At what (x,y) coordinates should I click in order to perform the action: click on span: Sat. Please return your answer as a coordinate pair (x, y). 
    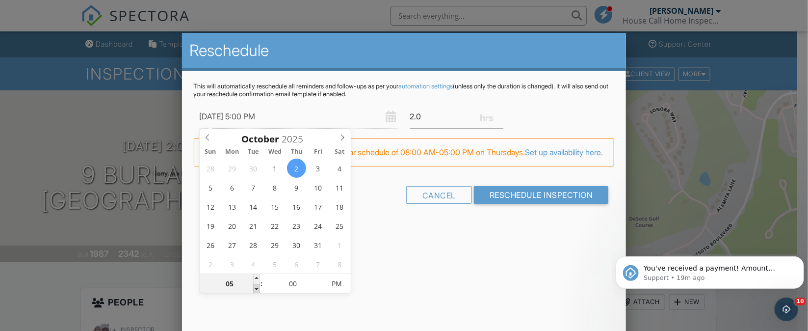
    Looking at the image, I should click on (340, 152).